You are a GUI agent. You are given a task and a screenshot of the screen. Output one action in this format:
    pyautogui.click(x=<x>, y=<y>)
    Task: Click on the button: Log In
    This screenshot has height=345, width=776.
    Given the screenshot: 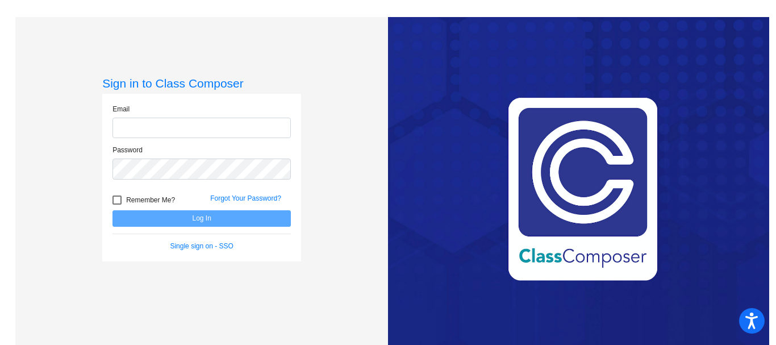 What is the action you would take?
    pyautogui.click(x=202, y=218)
    